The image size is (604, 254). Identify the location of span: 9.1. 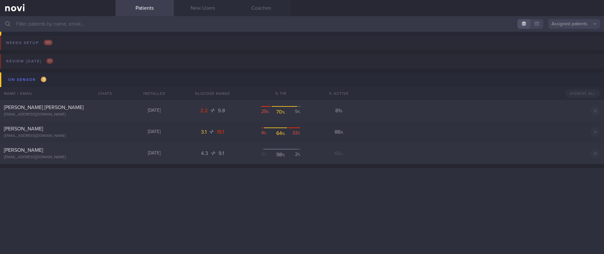
(221, 154).